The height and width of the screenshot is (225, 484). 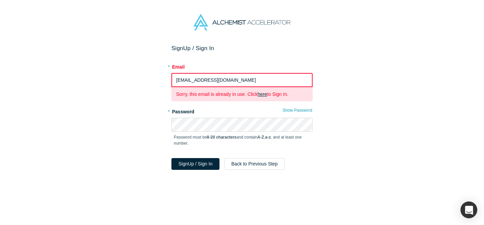 What do you see at coordinates (242, 94) in the screenshot?
I see `p: Sorry, this email is already in use. Click to Sign In.` at bounding box center [242, 94].